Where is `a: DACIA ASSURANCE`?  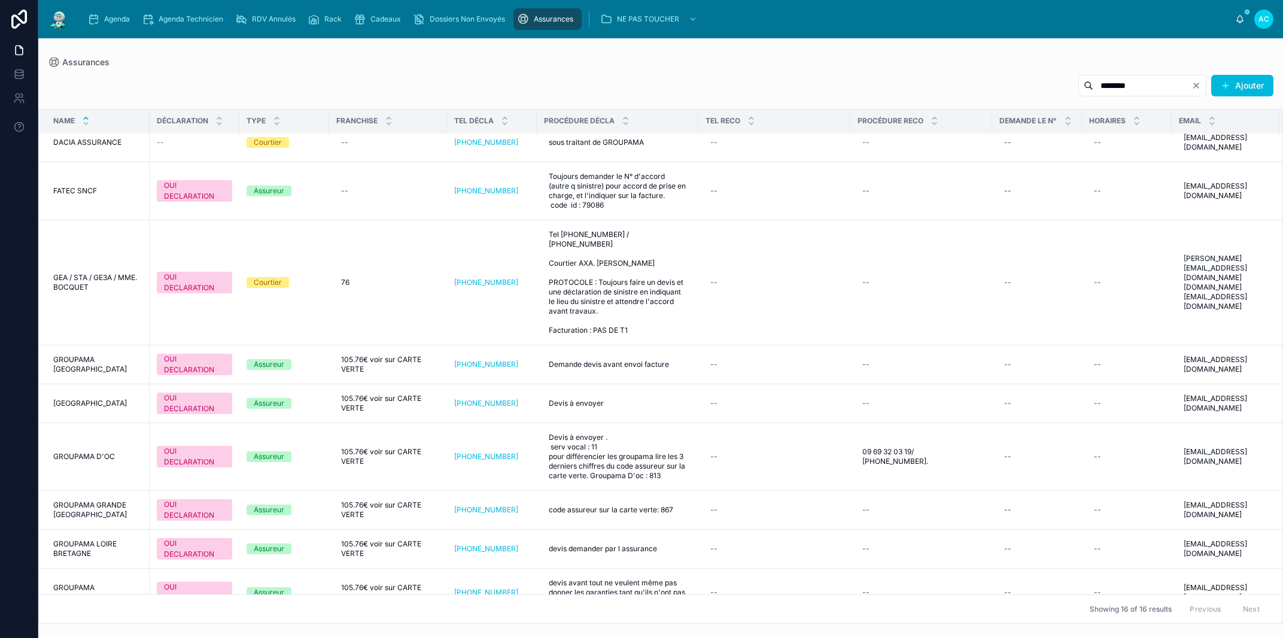
a: DACIA ASSURANCE is located at coordinates (98, 142).